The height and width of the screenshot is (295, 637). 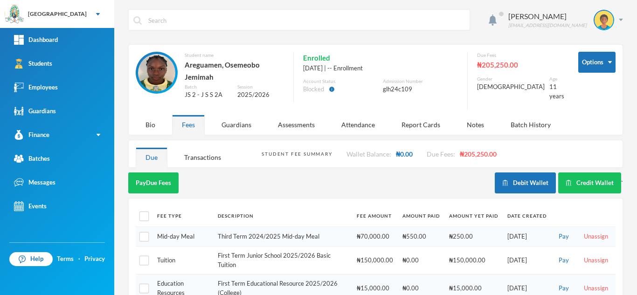 What do you see at coordinates (296, 124) in the screenshot?
I see `div: Assessments` at bounding box center [296, 124].